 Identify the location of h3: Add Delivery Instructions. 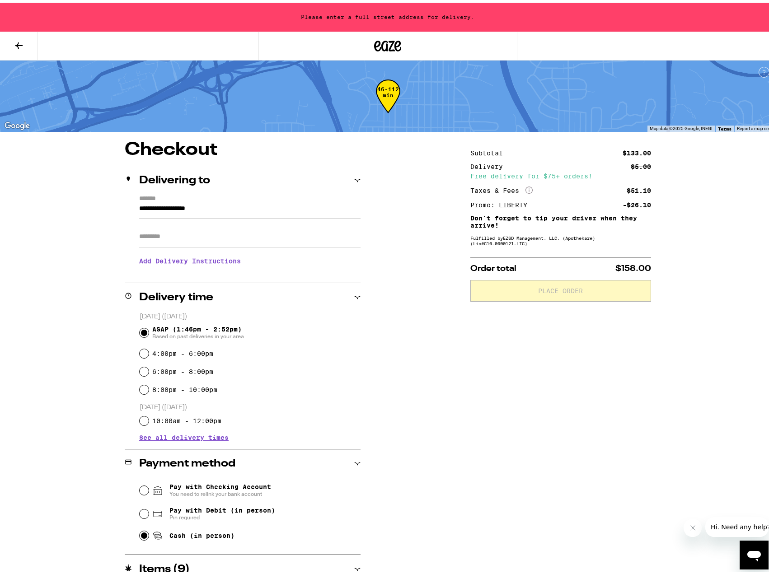
(250, 258).